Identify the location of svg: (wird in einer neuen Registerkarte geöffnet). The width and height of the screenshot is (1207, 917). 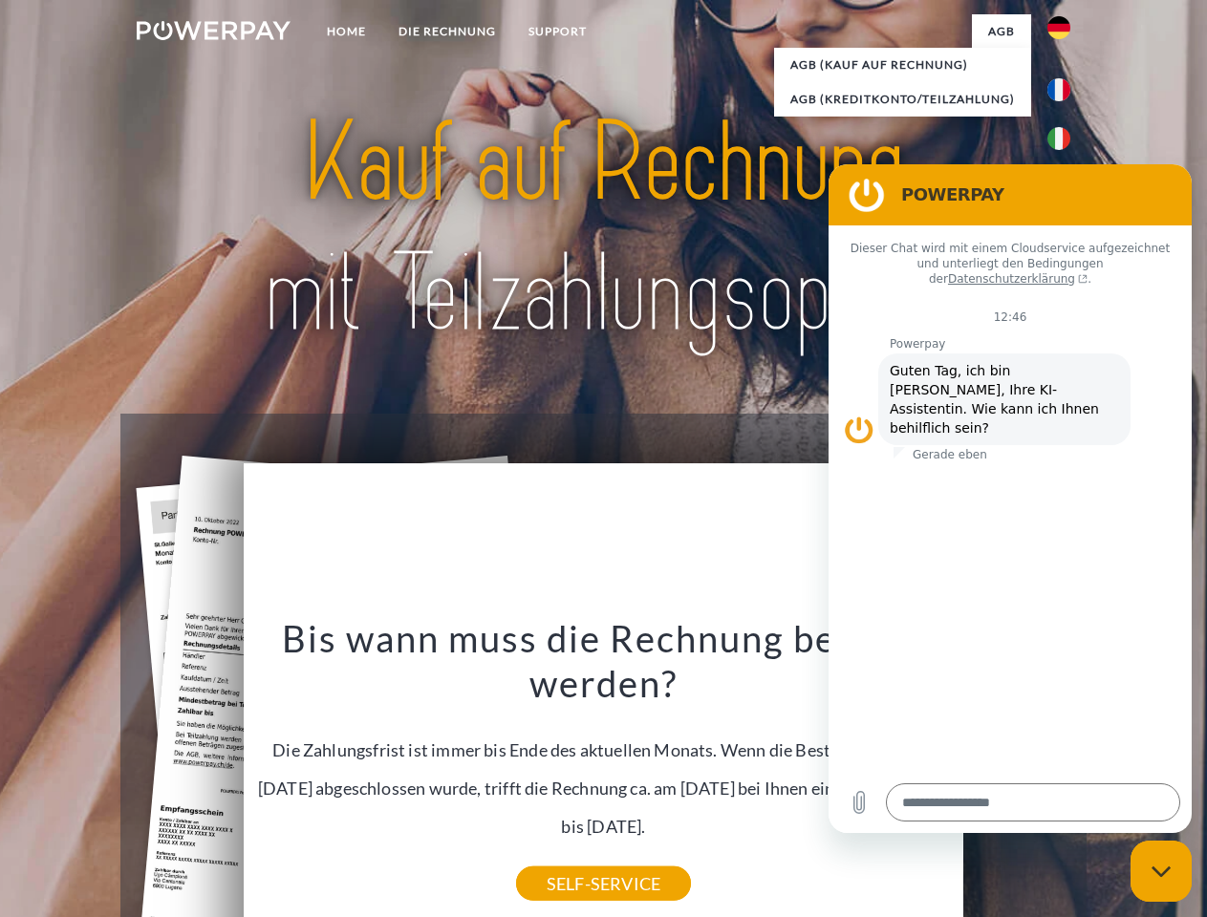
(252, 115).